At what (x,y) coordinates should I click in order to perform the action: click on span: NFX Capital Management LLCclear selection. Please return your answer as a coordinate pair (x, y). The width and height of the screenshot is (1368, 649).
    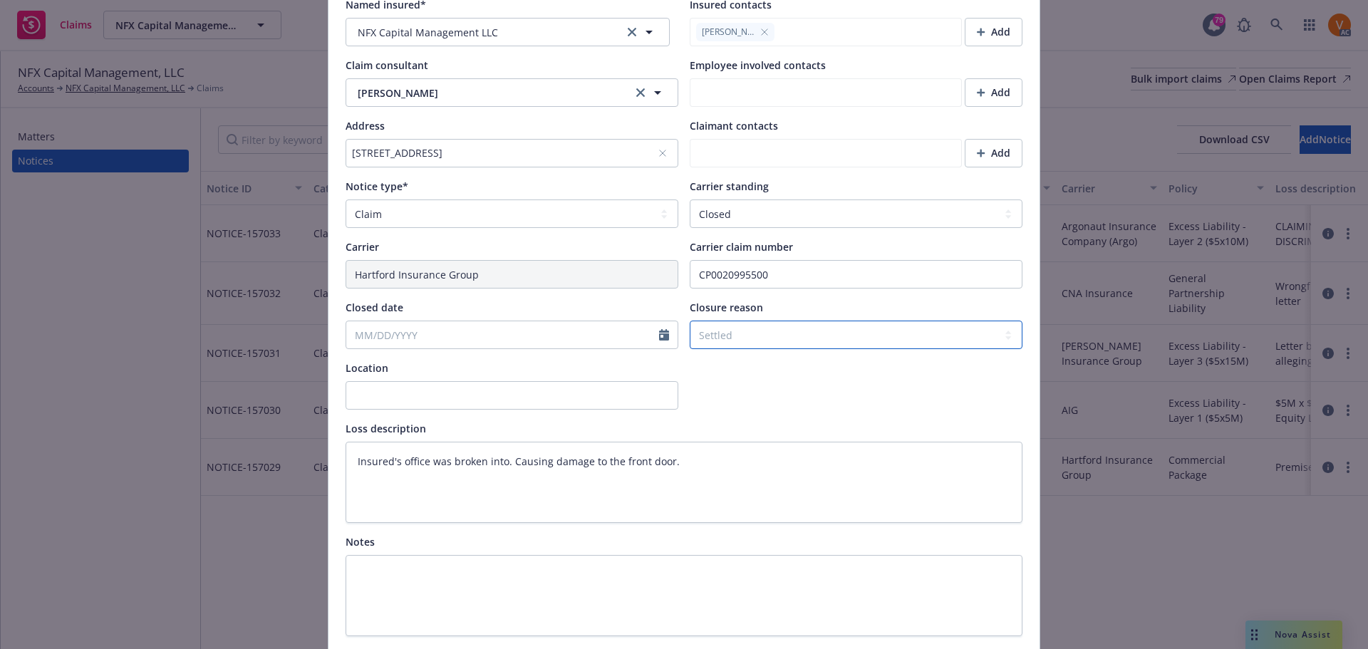
    Looking at the image, I should click on (507, 32).